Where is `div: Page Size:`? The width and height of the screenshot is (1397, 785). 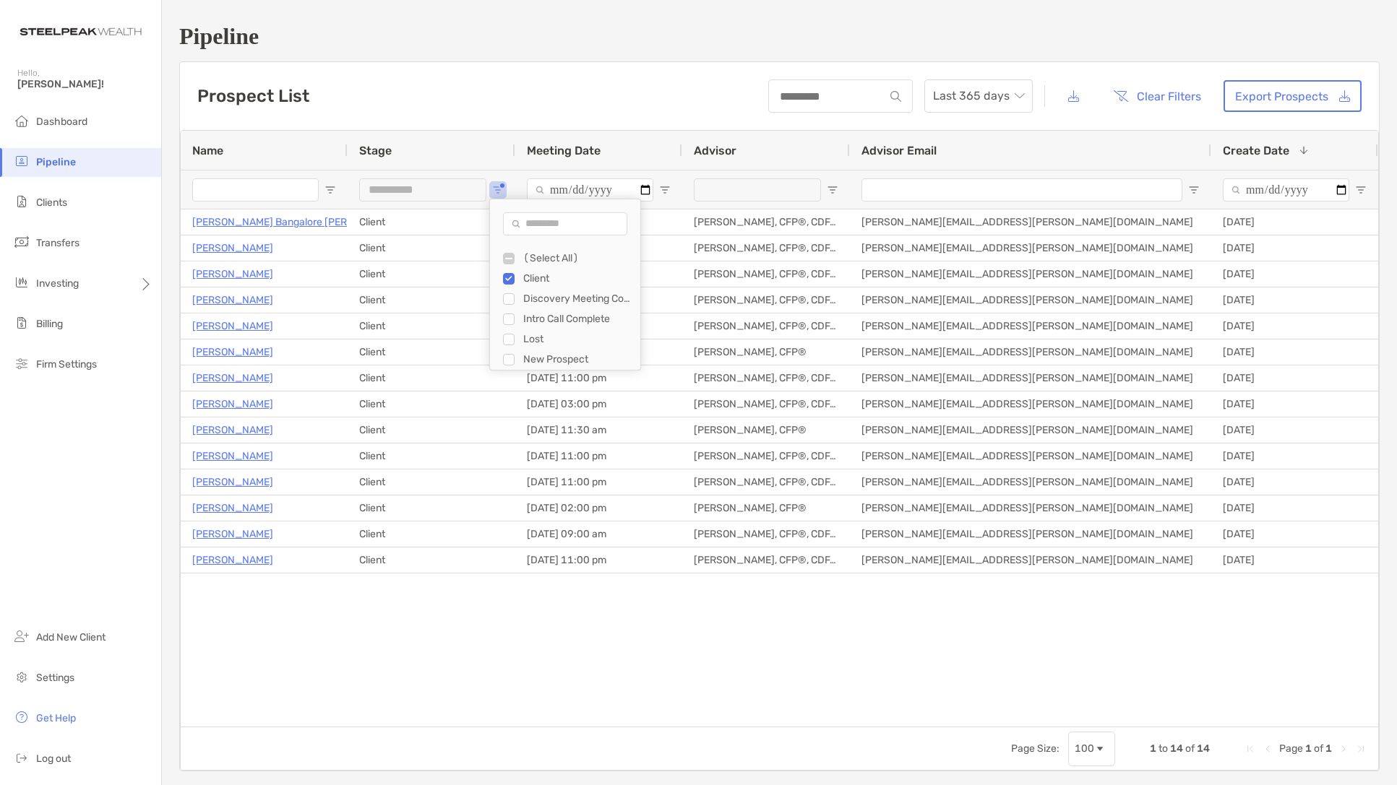 div: Page Size: is located at coordinates (1035, 749).